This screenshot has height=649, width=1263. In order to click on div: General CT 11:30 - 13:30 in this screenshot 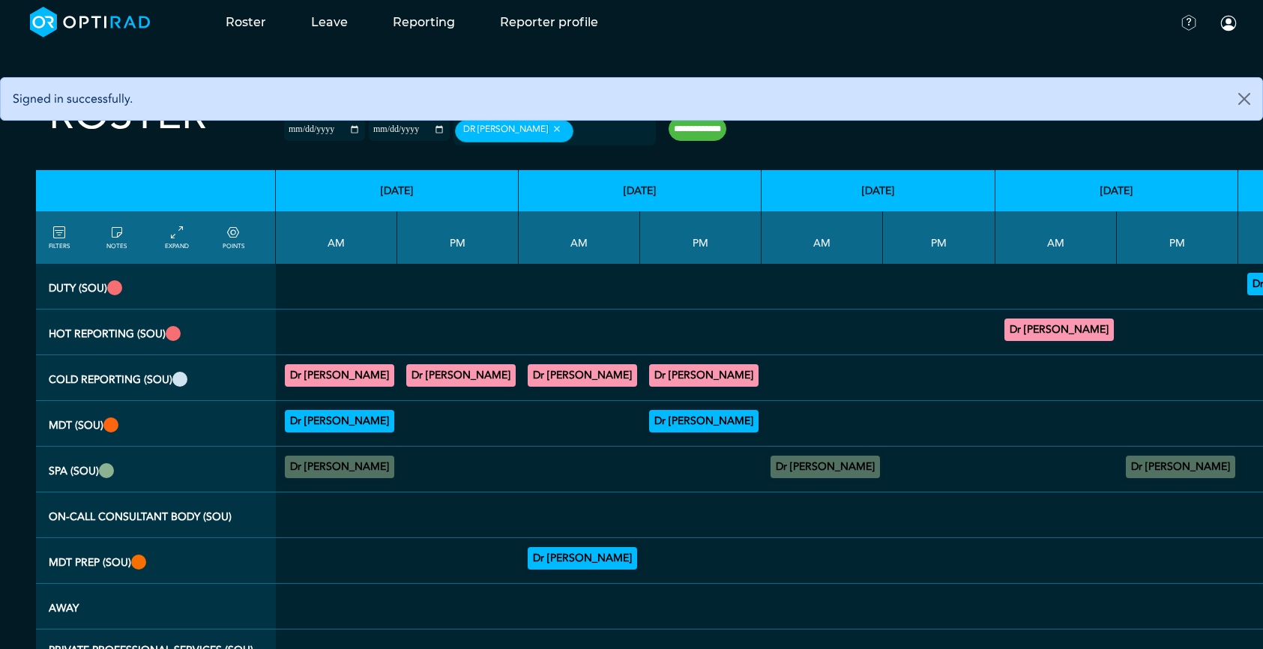, I will do `click(339, 375)`.